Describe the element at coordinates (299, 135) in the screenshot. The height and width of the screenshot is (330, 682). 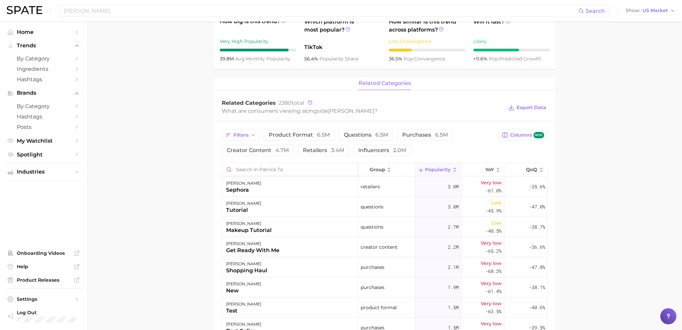
I see `span: product format` at that location.